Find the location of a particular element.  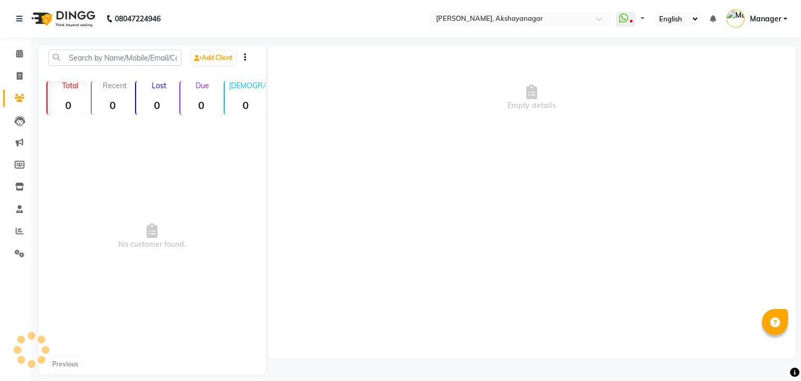

p: Due is located at coordinates (202, 86).